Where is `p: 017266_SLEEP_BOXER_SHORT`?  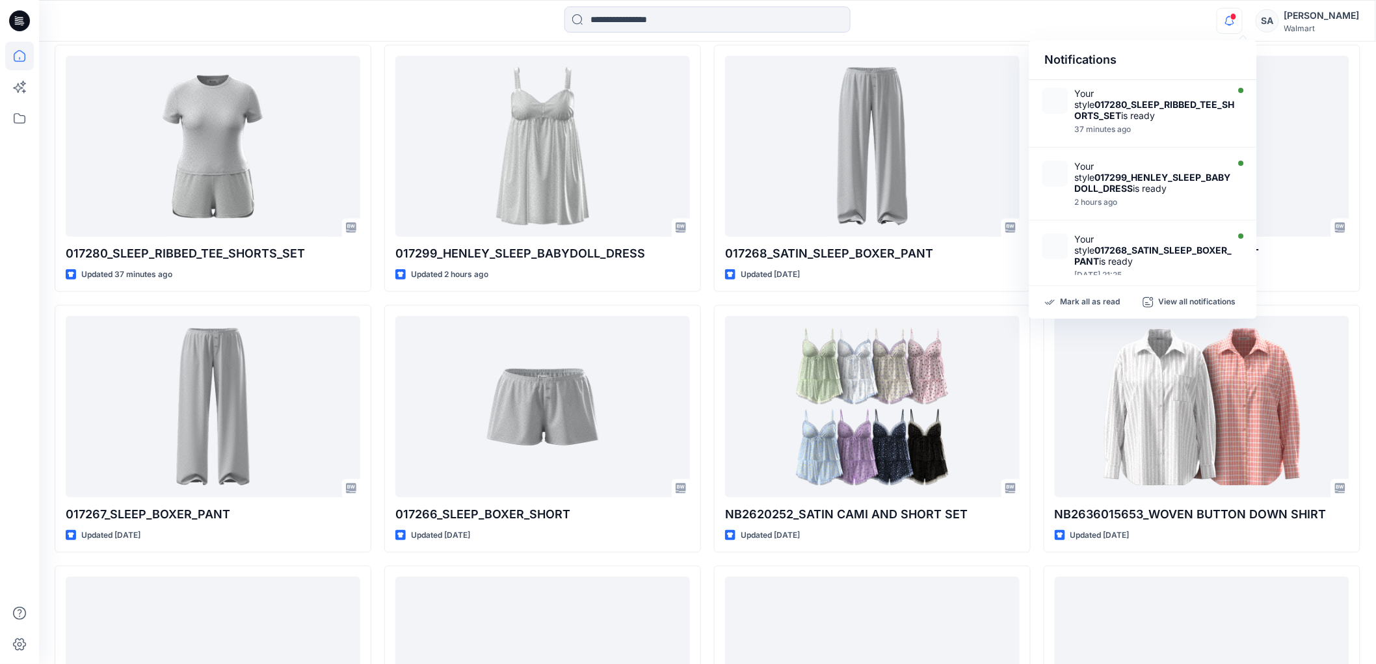 p: 017266_SLEEP_BOXER_SHORT is located at coordinates (542, 514).